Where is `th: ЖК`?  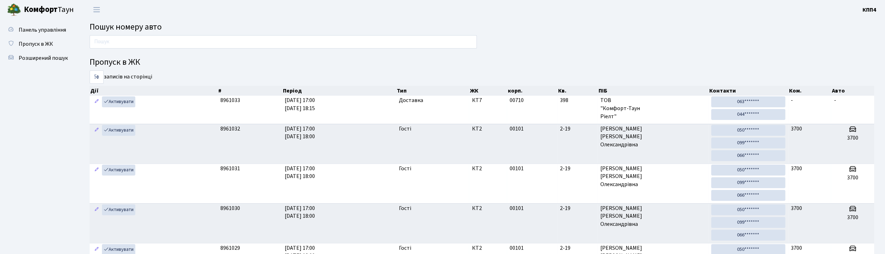 th: ЖК is located at coordinates (488, 91).